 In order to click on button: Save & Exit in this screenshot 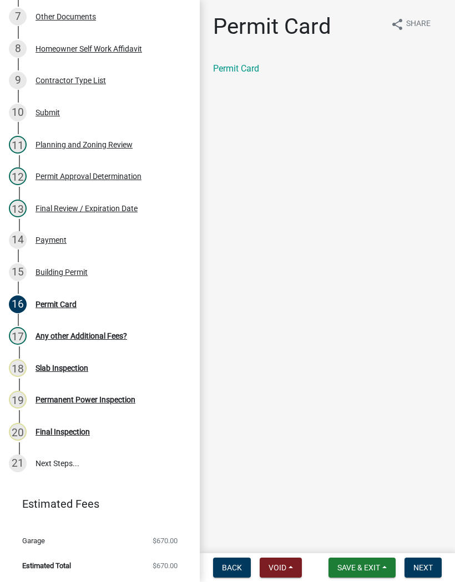, I will do `click(361, 568)`.